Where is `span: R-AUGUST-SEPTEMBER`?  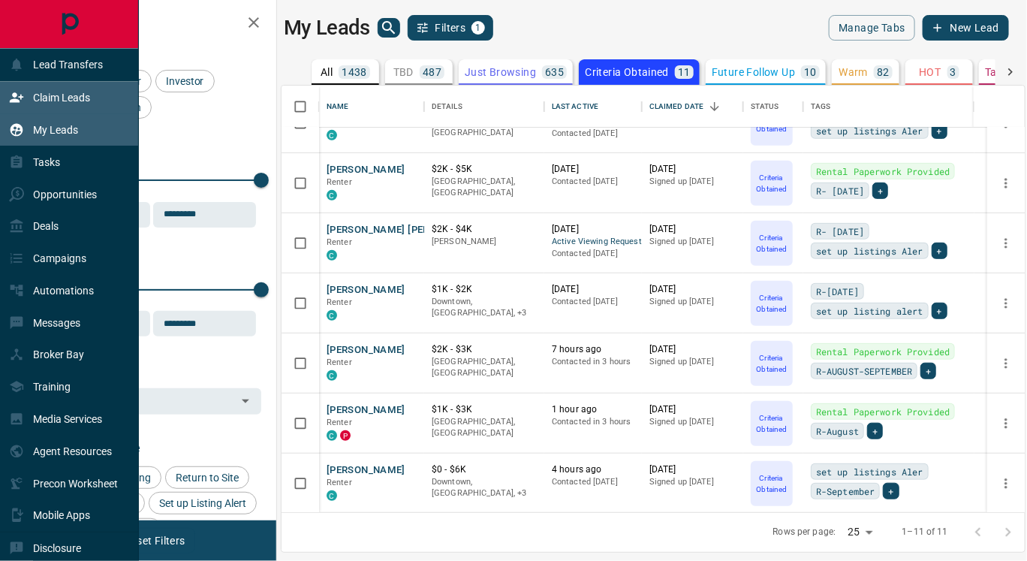 span: R-AUGUST-SEPTEMBER is located at coordinates (864, 371).